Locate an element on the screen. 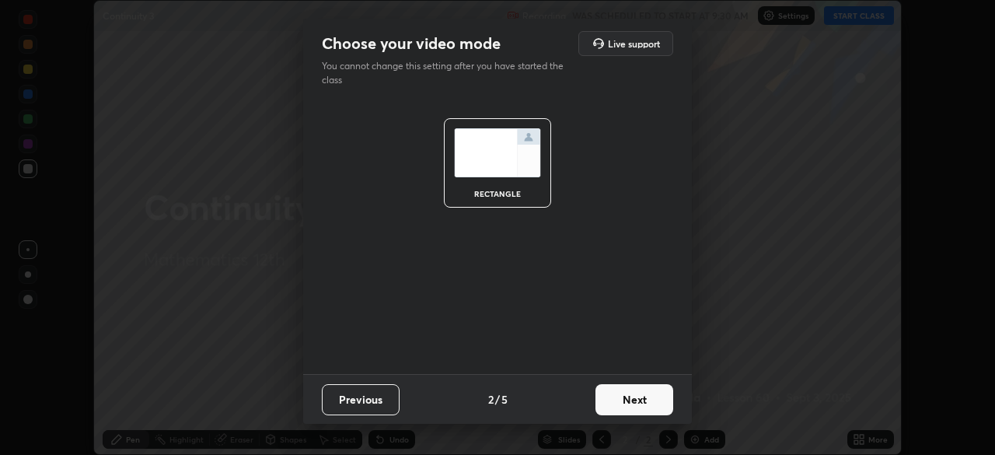 This screenshot has width=995, height=455. button: Previous is located at coordinates (361, 399).